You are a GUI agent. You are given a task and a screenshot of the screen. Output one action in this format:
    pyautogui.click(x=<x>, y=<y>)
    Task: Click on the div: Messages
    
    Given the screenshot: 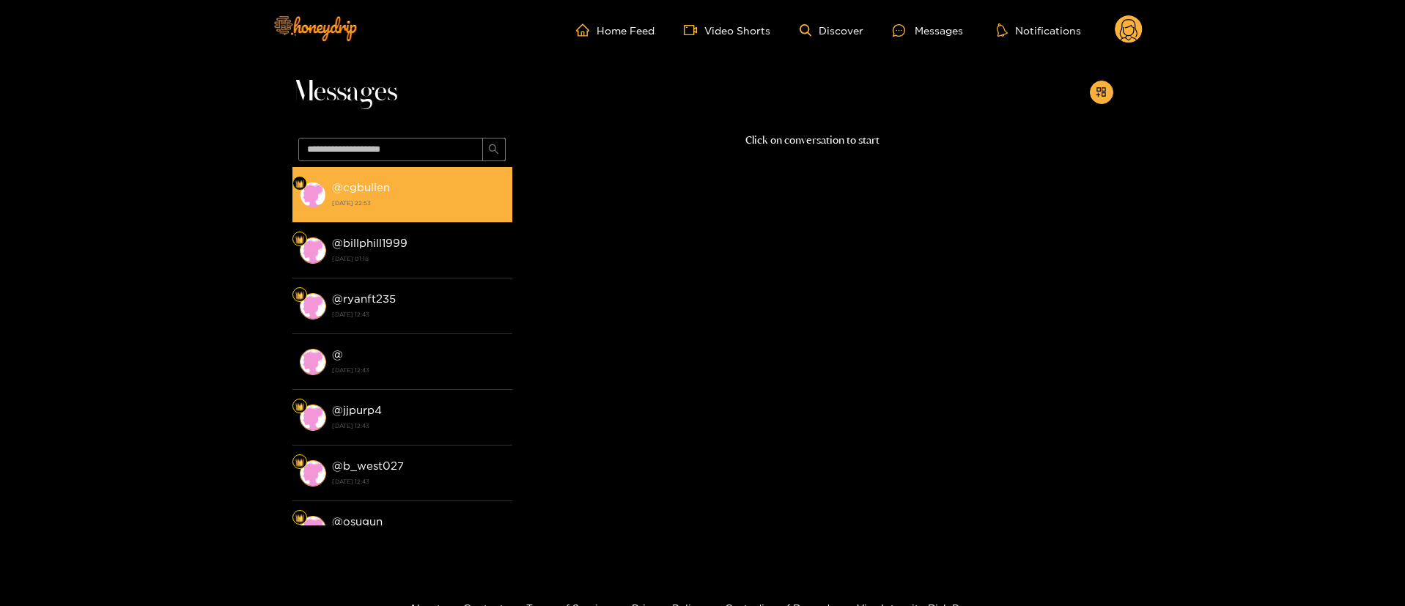 What is the action you would take?
    pyautogui.click(x=928, y=30)
    